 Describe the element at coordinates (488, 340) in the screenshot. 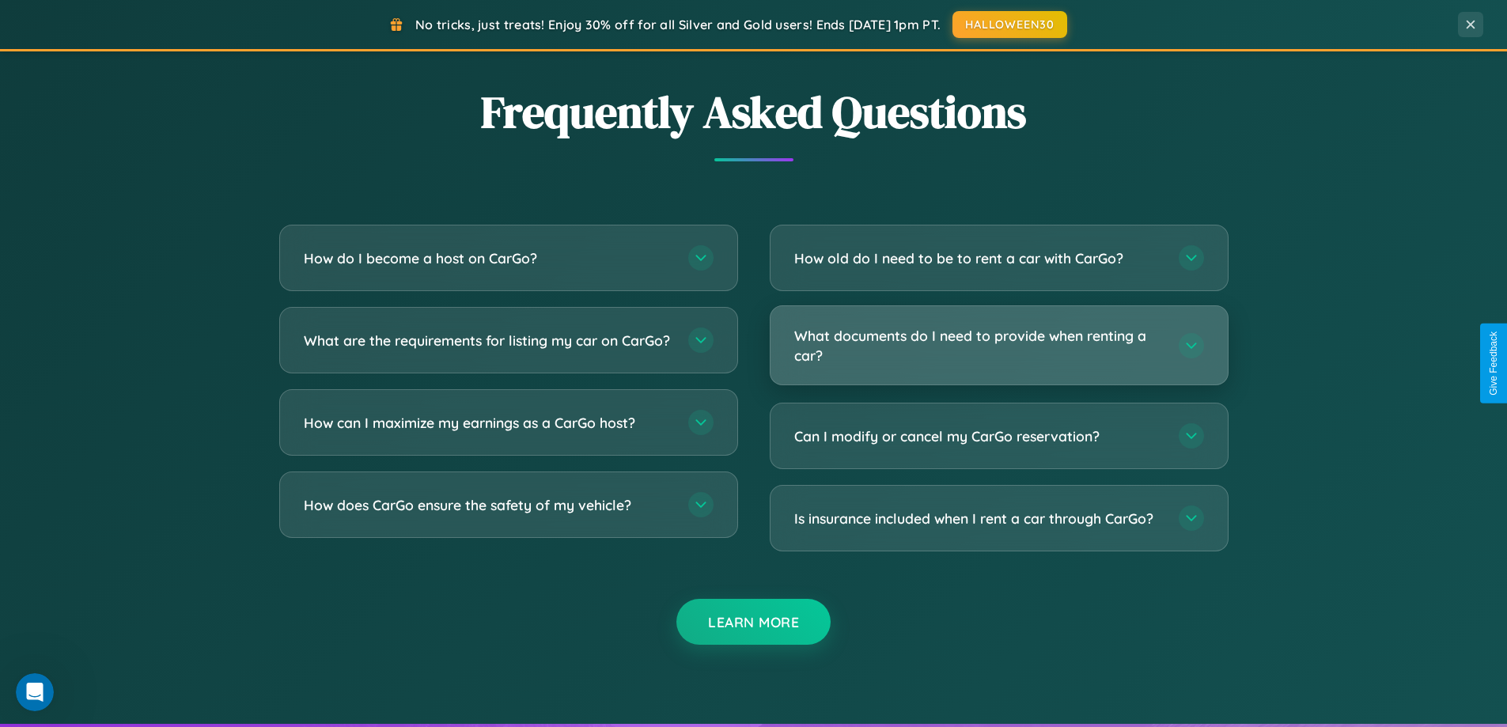

I see `h3: What are the requirements for listing my car on CarGo?` at that location.